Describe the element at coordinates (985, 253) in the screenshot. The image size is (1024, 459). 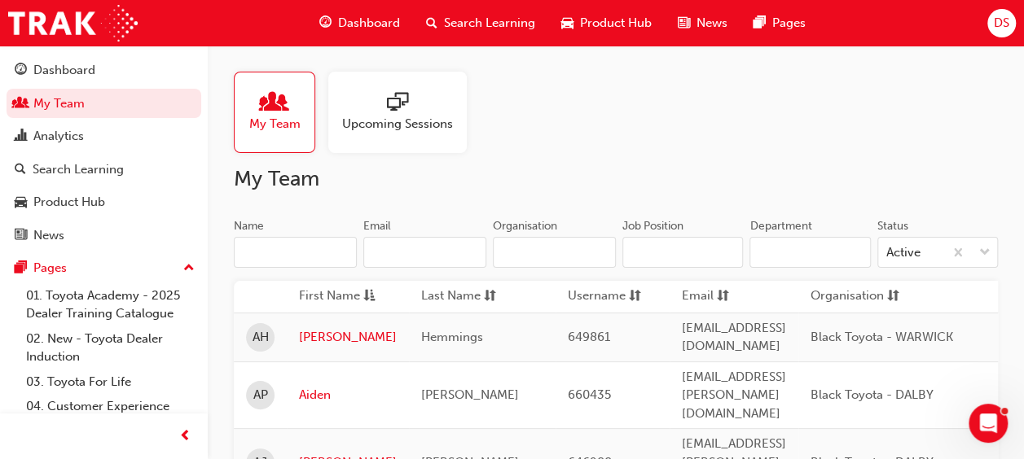
I see `span: down-icon` at that location.